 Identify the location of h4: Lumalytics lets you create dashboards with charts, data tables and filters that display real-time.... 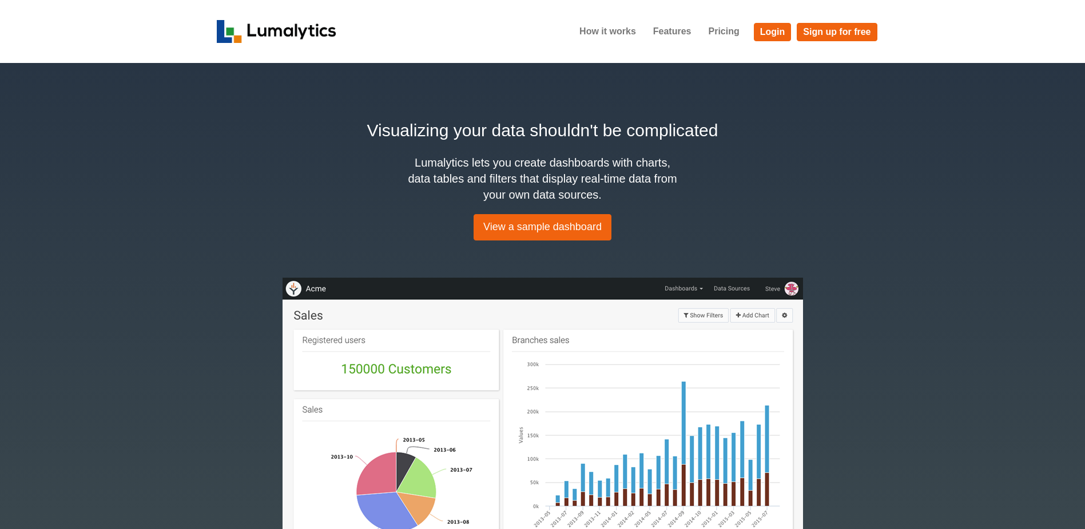
(543, 179).